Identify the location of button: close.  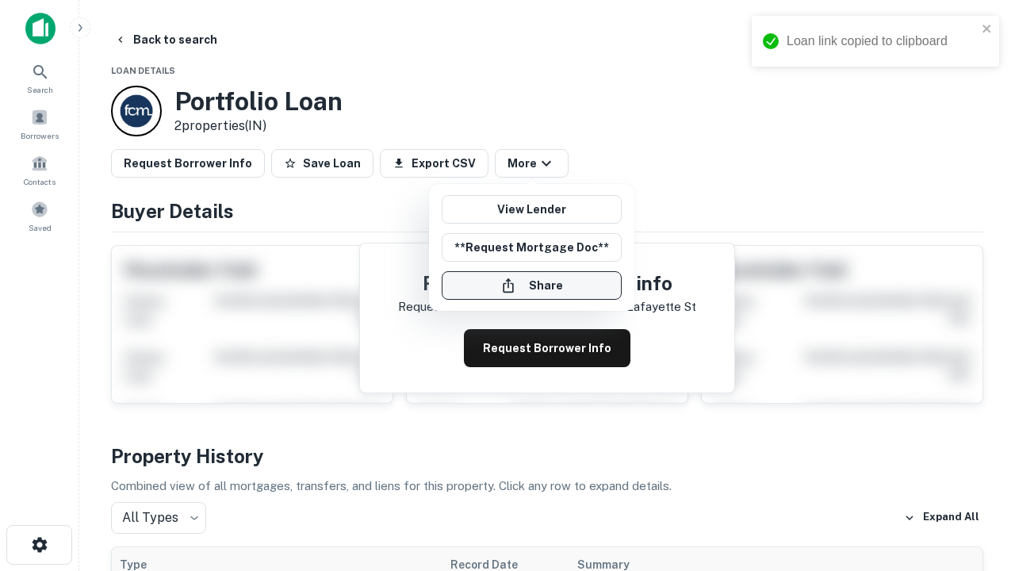
(987, 29).